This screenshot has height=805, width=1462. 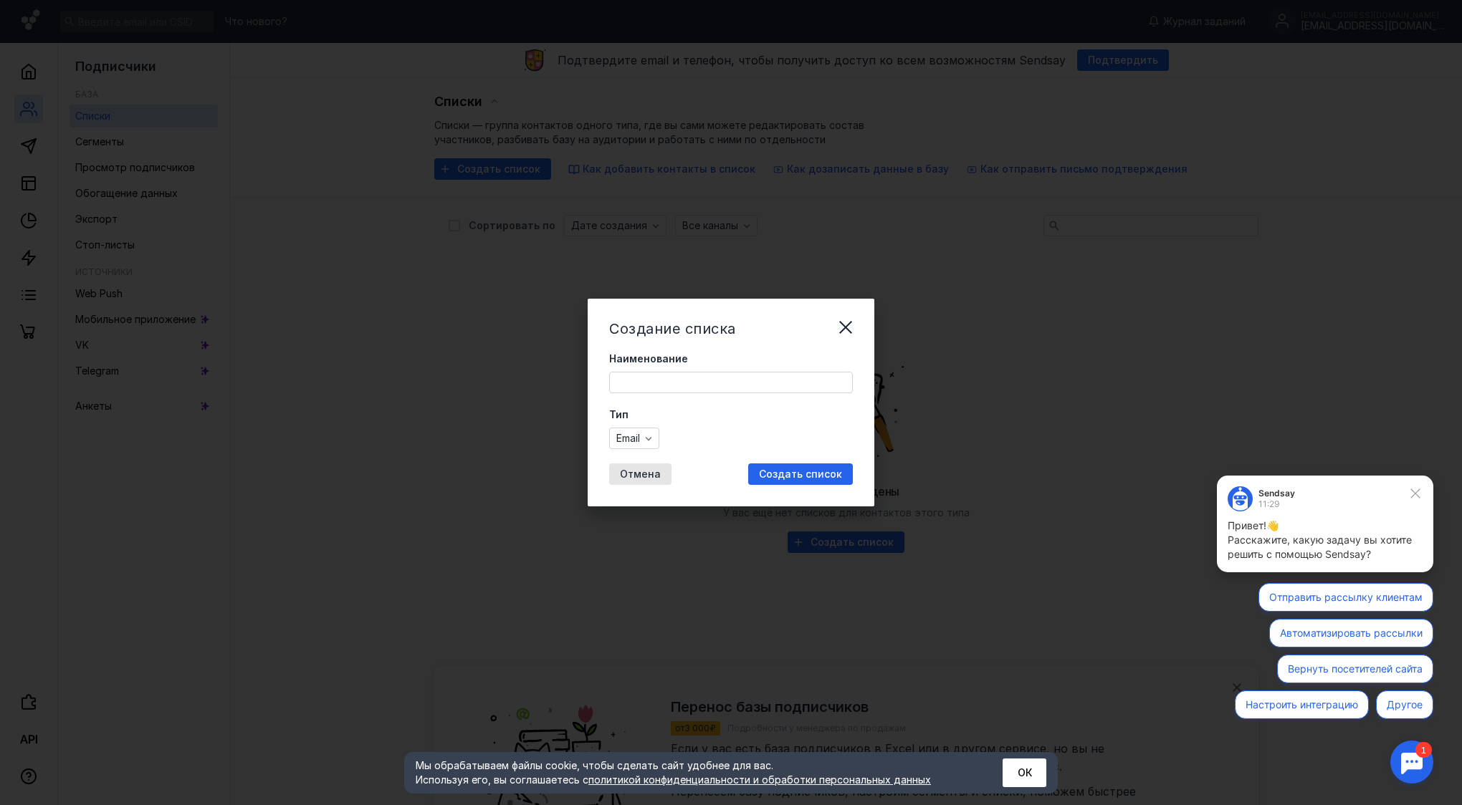 What do you see at coordinates (153, 200) in the screenshot?
I see `button: Вернуть посетителей сайта` at bounding box center [153, 200].